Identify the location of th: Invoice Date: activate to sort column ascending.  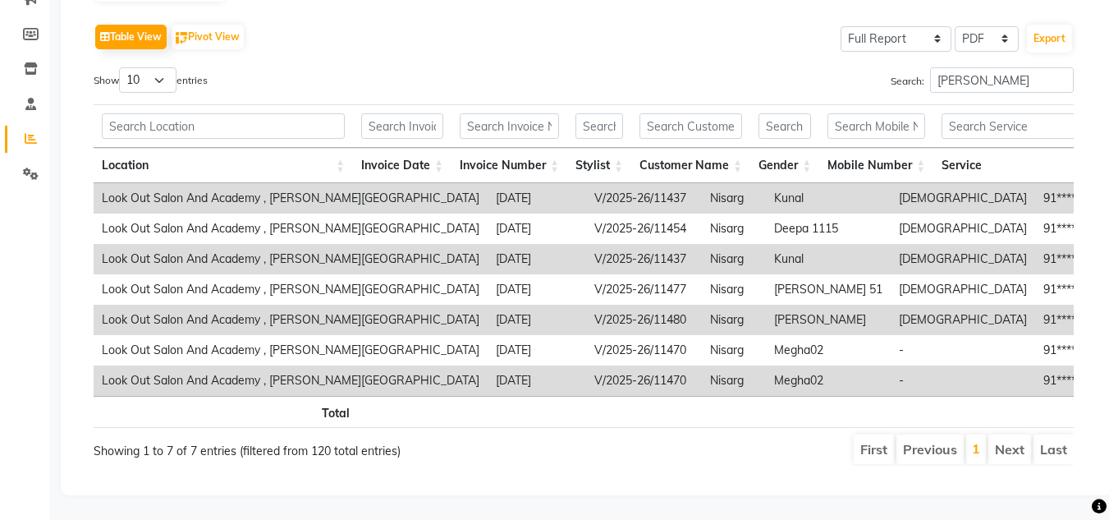
(402, 165).